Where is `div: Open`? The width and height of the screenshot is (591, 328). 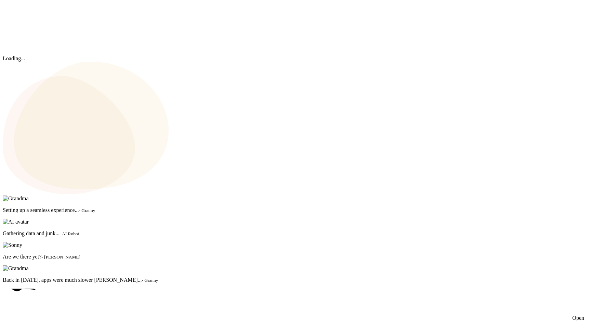 div: Open is located at coordinates (578, 318).